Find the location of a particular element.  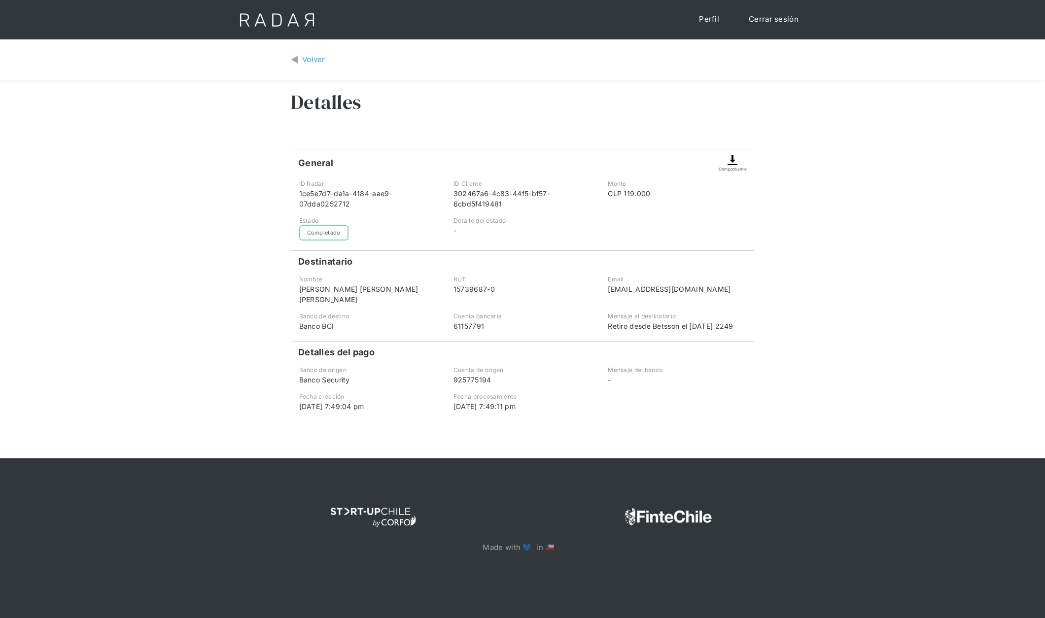

div: Completado is located at coordinates (324, 233).